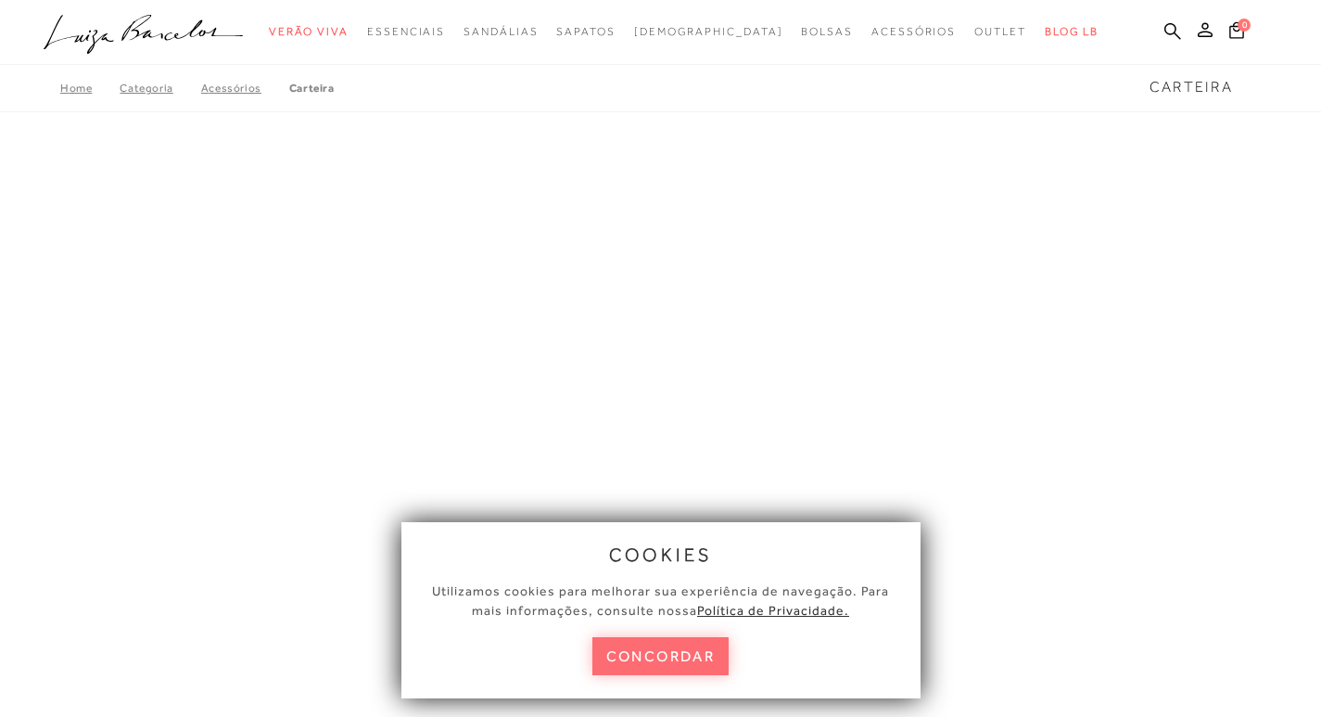 This screenshot has width=1321, height=717. I want to click on a: Política de Privacidade., so click(773, 610).